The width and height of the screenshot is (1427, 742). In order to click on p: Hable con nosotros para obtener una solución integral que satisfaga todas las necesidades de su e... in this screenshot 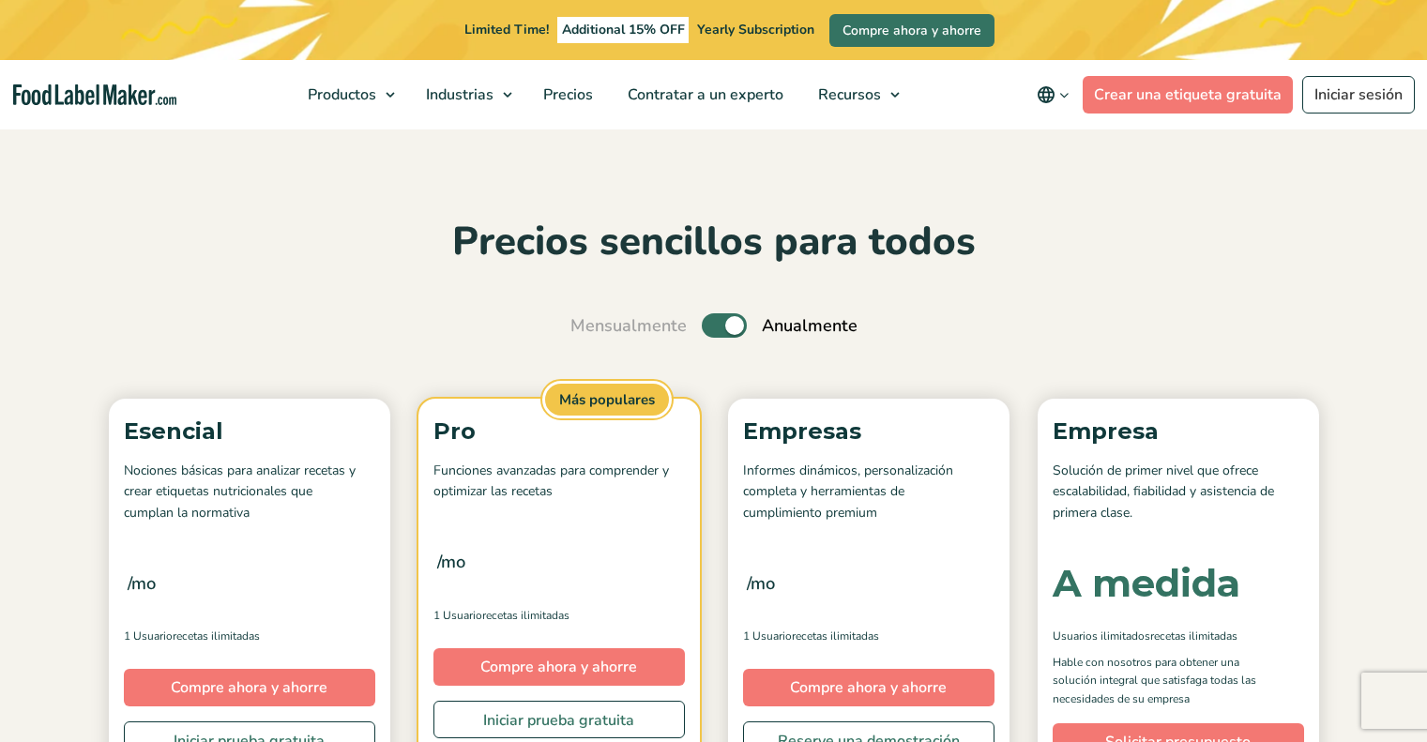, I will do `click(1161, 681)`.